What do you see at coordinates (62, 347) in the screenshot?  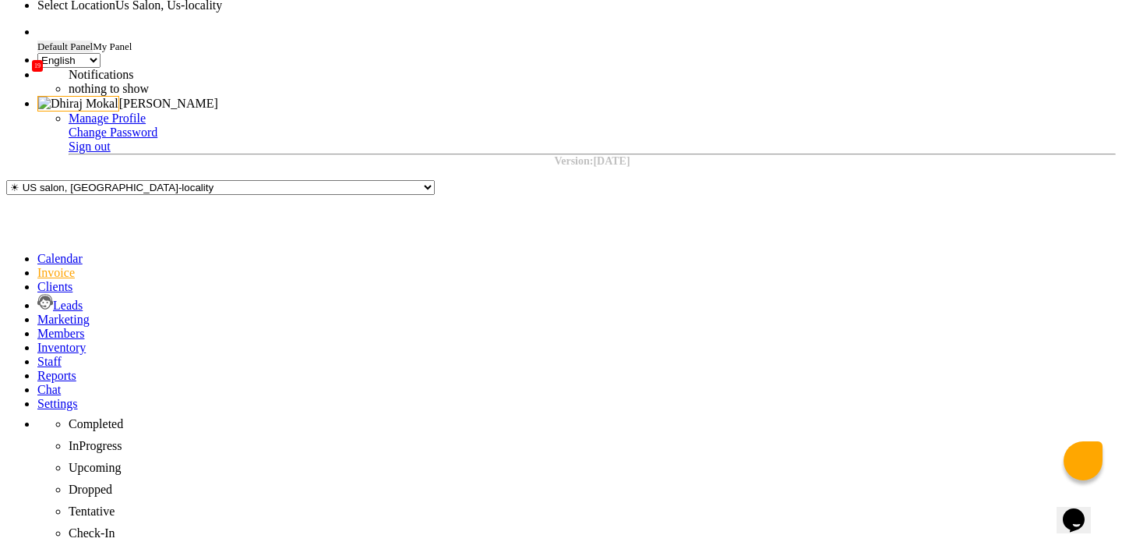 I see `span: Inventory` at bounding box center [62, 347].